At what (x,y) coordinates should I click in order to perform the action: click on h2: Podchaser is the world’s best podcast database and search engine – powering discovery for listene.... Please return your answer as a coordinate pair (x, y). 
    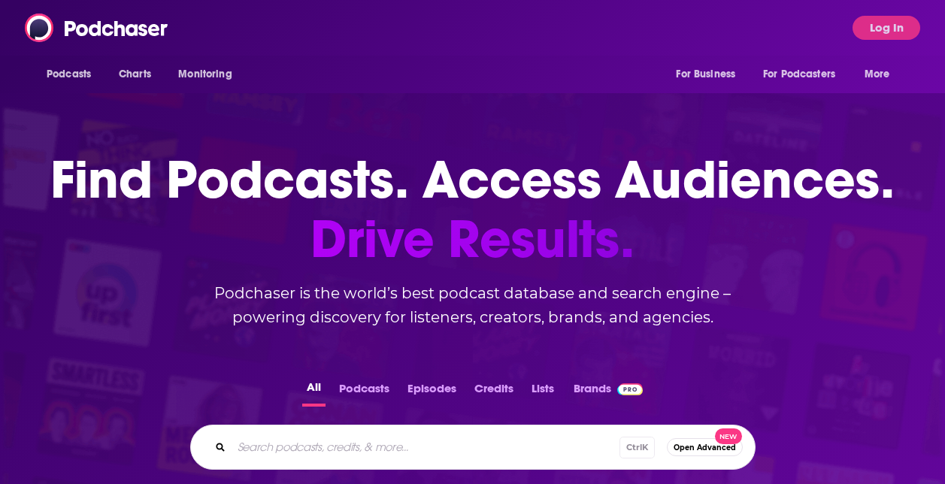
    Looking at the image, I should click on (473, 305).